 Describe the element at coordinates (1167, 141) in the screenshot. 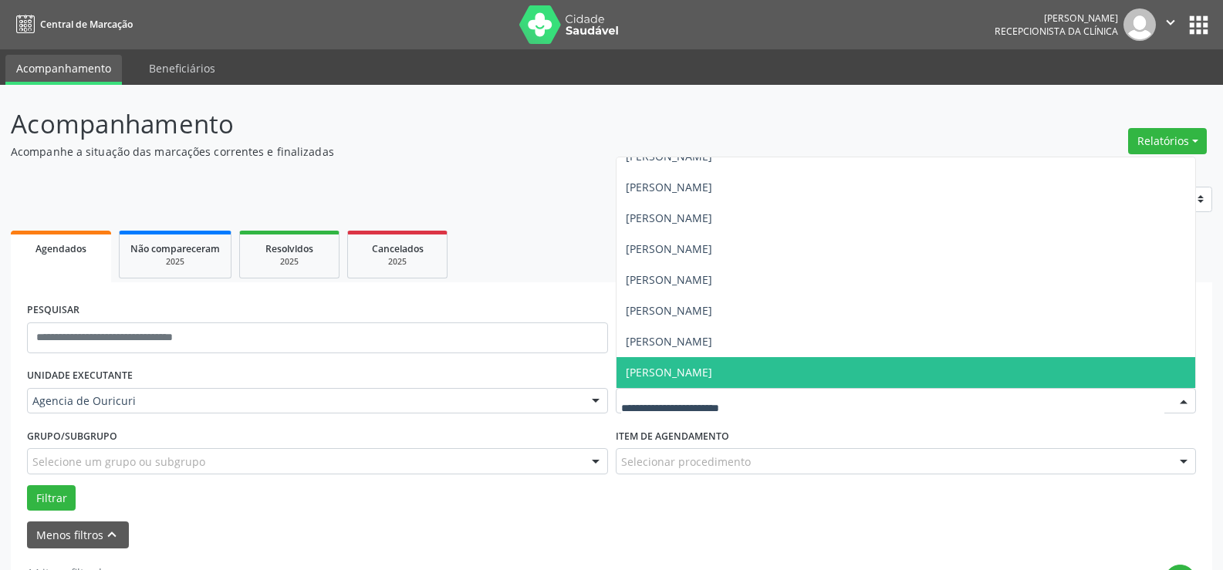

I see `button: Relatórios` at that location.